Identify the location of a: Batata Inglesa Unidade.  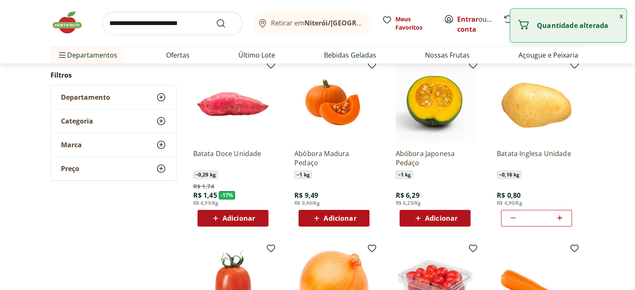
(536, 158).